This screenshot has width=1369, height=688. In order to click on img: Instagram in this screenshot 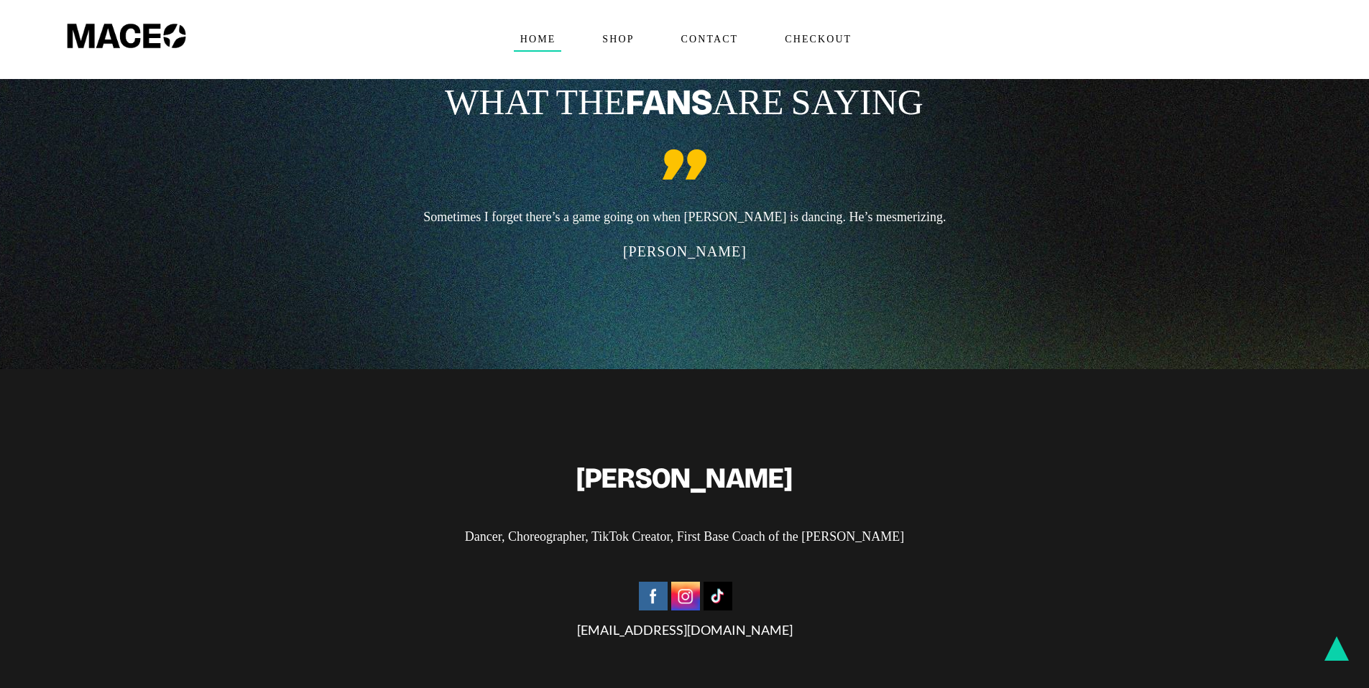, I will do `click(686, 596)`.